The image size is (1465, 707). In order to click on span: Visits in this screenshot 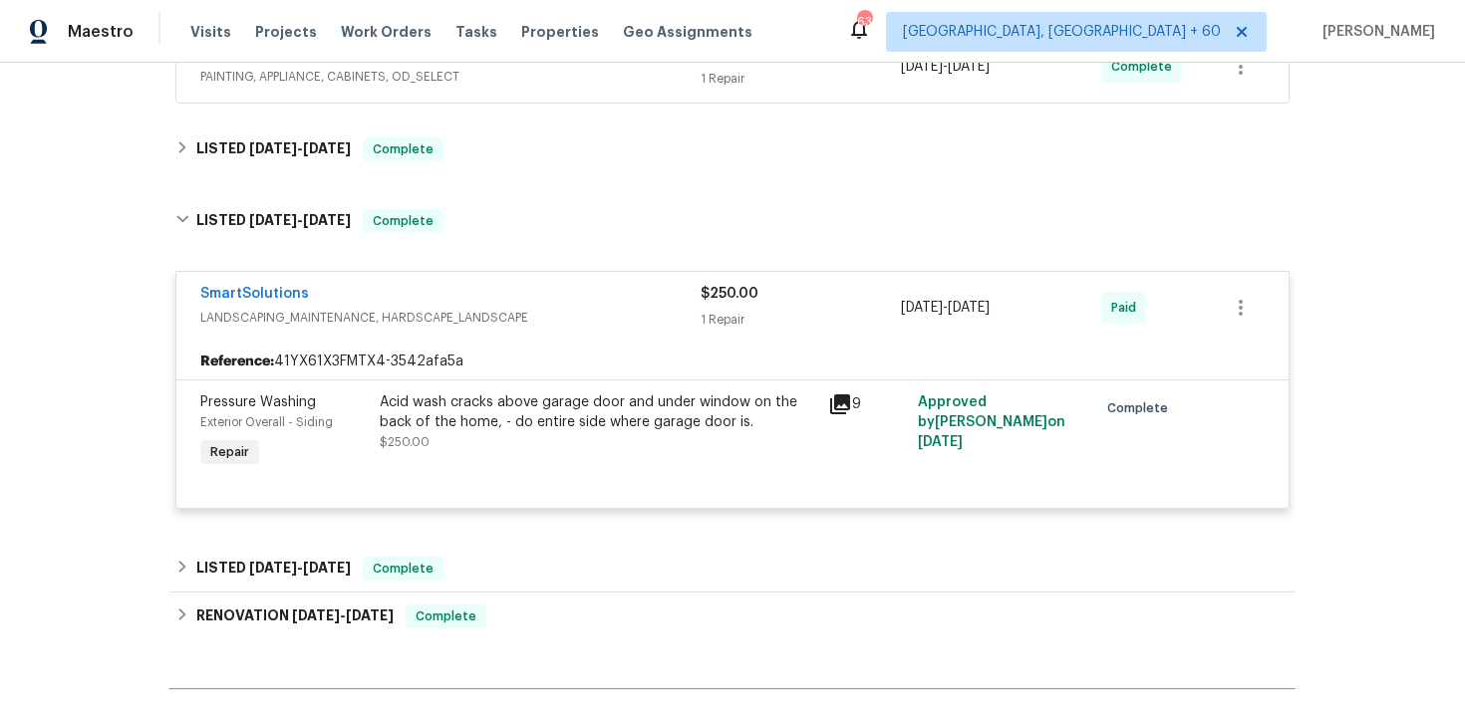, I will do `click(210, 32)`.